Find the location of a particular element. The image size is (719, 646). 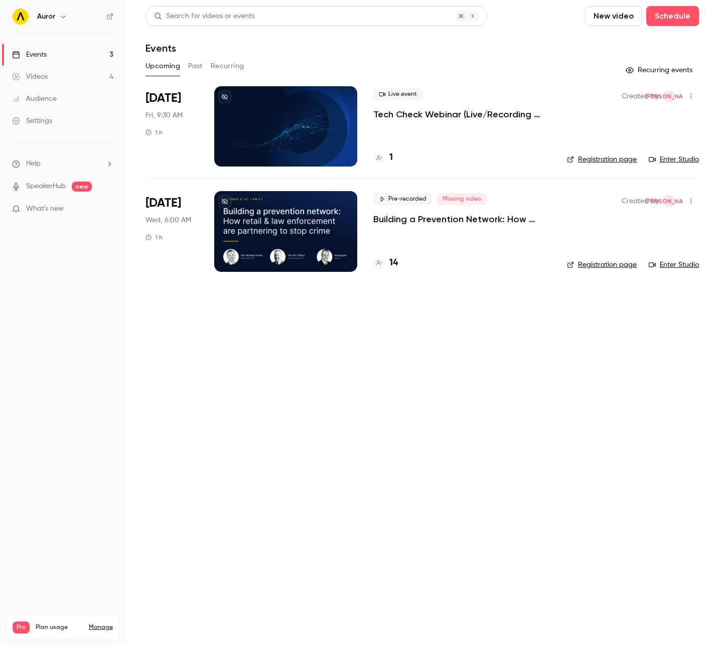

button: Past is located at coordinates (195, 66).